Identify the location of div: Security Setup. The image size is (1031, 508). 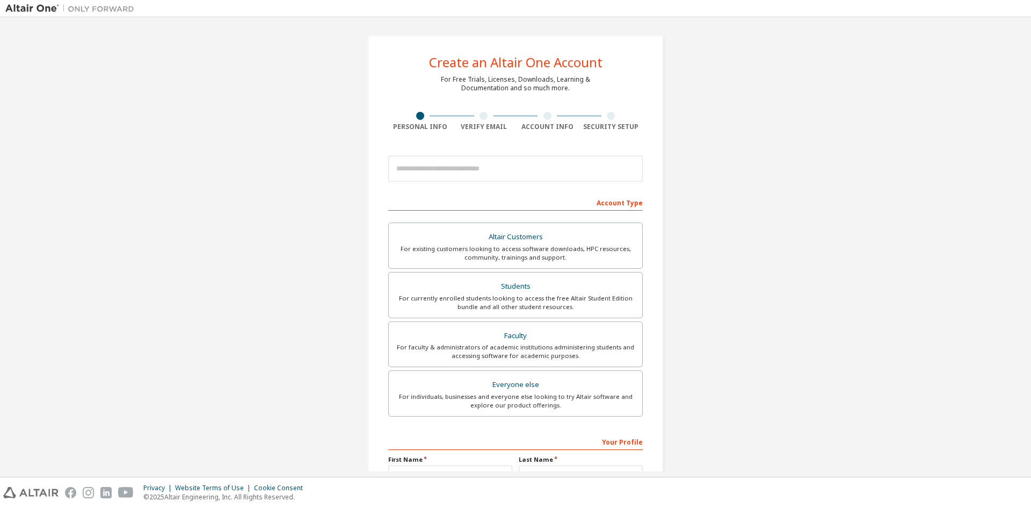
(611, 127).